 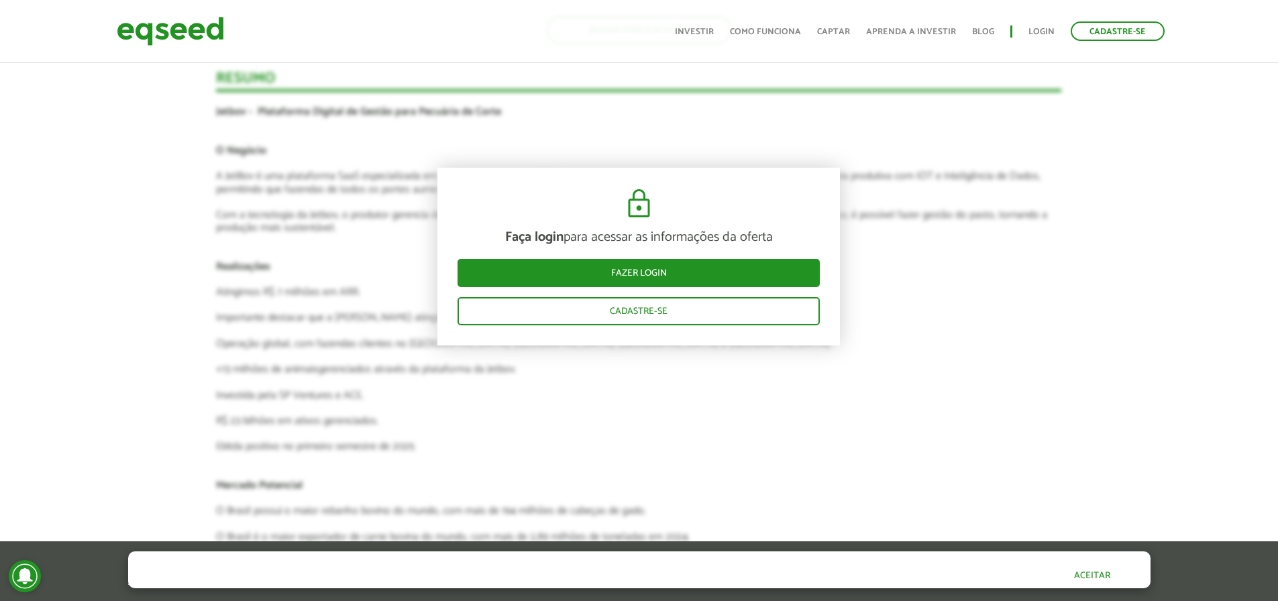 What do you see at coordinates (639, 204) in the screenshot?
I see `img: cadeado.svg` at bounding box center [639, 204].